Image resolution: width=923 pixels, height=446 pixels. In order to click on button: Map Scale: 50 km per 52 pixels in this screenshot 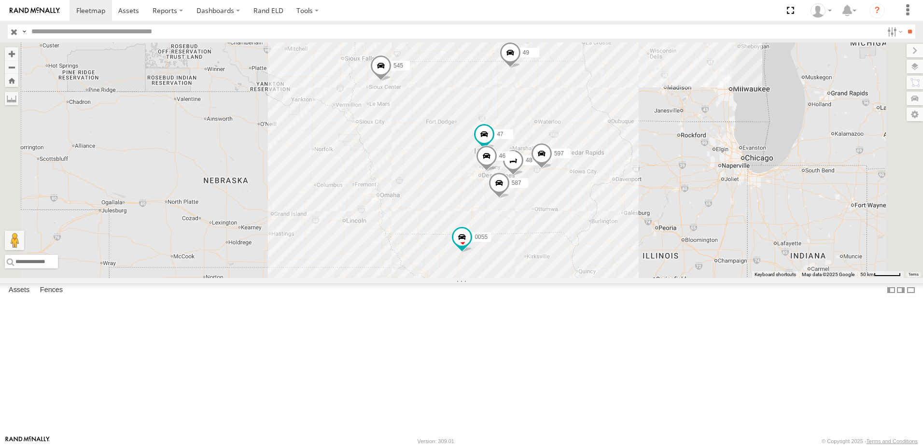, I will do `click(880, 275)`.